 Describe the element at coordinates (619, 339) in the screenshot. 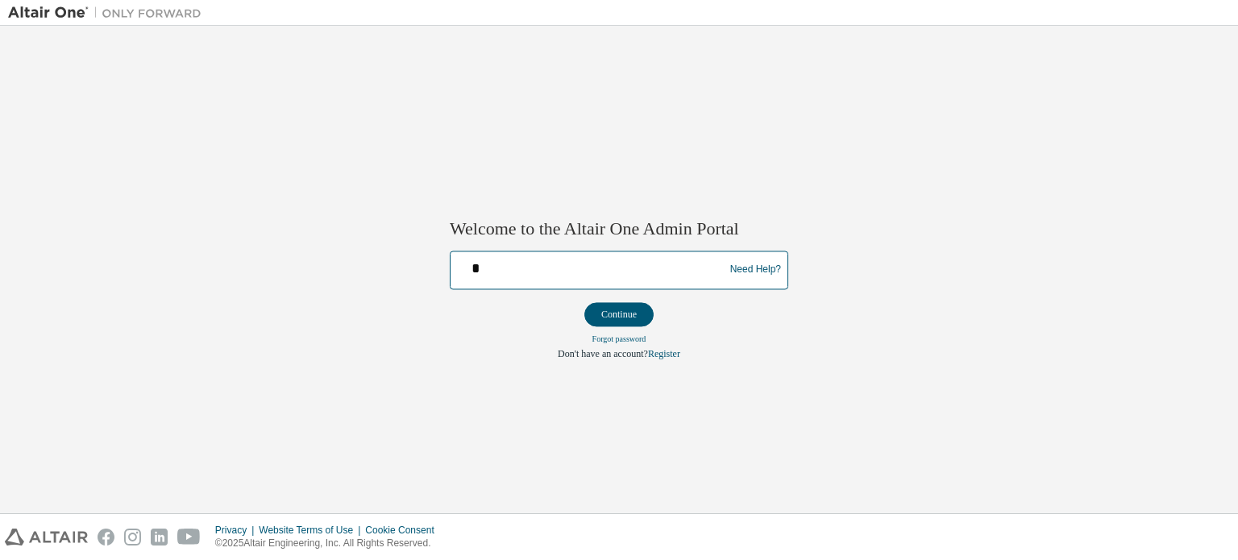

I see `a: Forgot password` at that location.